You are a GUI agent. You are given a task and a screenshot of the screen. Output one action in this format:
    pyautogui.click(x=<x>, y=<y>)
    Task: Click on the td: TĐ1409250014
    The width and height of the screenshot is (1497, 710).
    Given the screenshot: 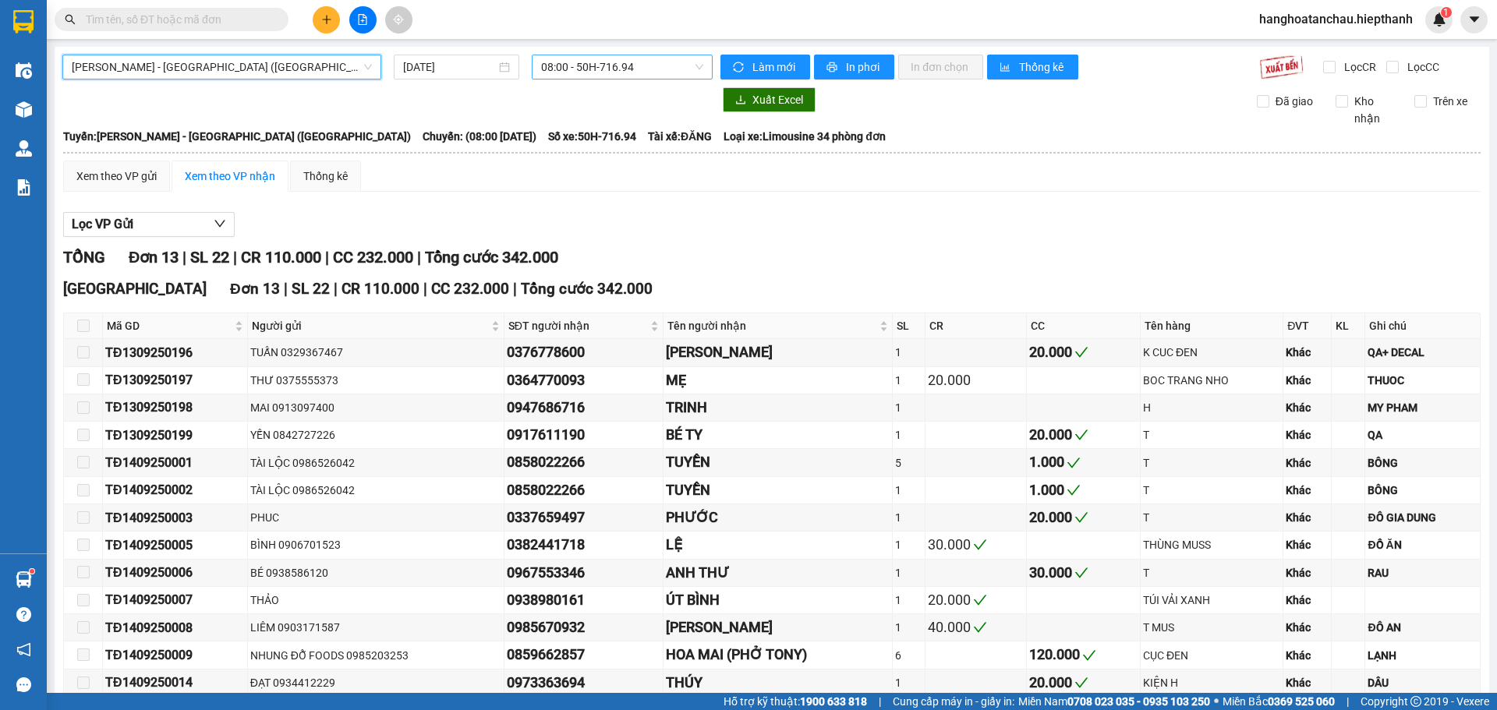 What is the action you would take?
    pyautogui.click(x=175, y=683)
    